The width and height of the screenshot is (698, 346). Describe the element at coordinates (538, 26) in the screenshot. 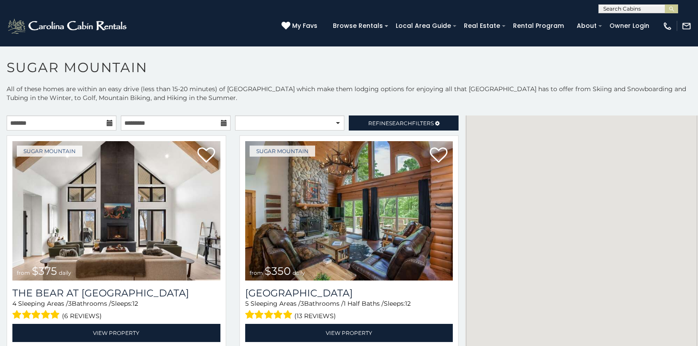

I see `a: Rental Program` at that location.